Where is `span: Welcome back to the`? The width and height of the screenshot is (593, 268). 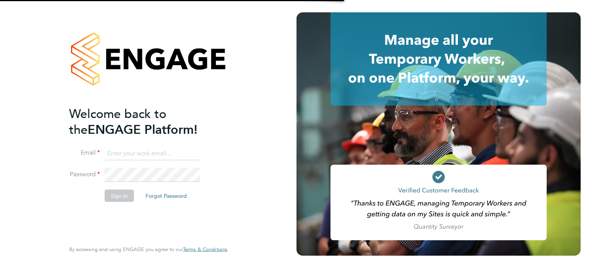
span: Welcome back to the is located at coordinates (118, 122).